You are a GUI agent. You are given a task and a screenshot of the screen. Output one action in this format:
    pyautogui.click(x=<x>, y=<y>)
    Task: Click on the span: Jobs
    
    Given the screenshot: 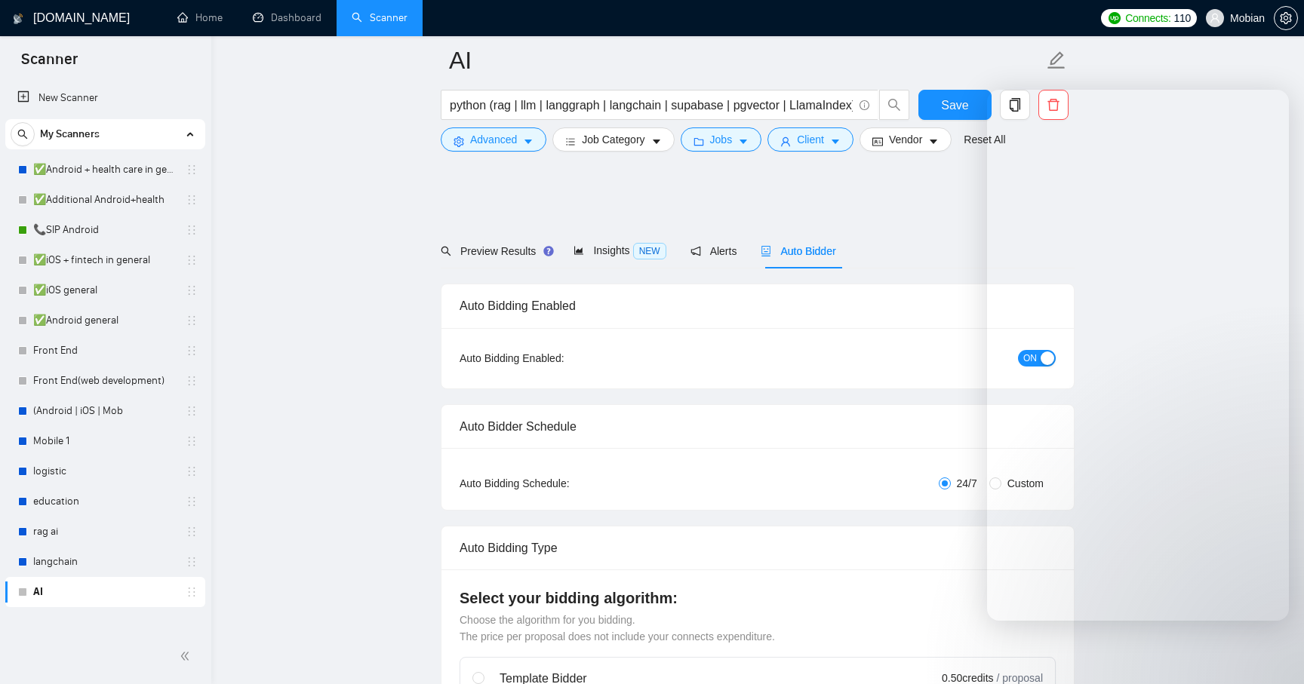 What is the action you would take?
    pyautogui.click(x=721, y=140)
    